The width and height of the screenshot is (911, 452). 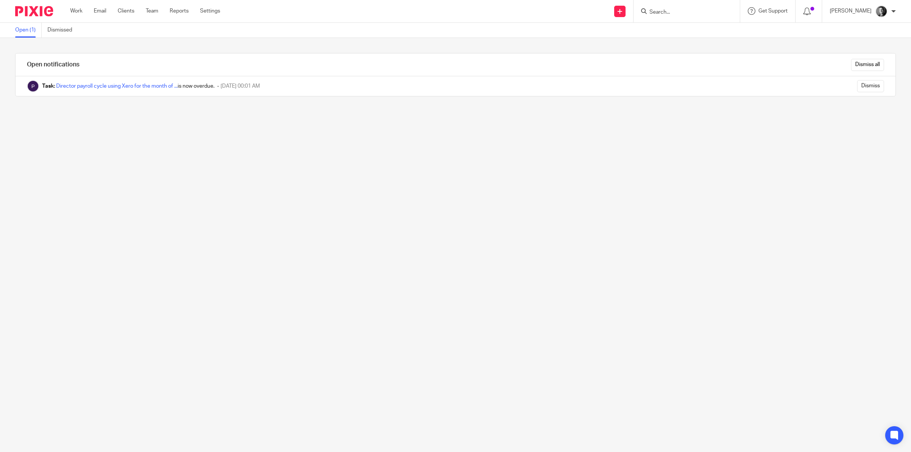 I want to click on a: Open (1), so click(x=28, y=30).